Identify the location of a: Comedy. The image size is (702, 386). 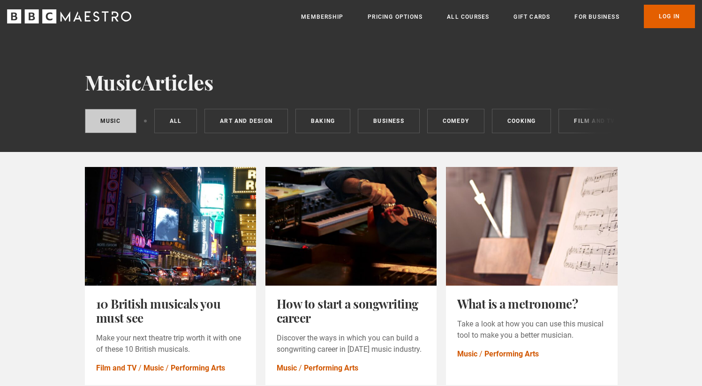
(456, 121).